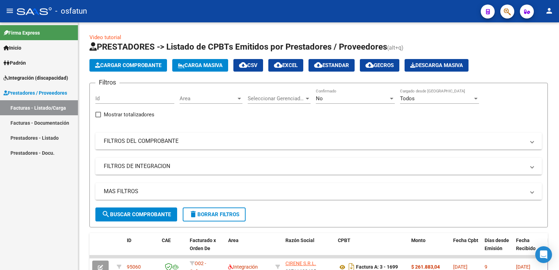  I want to click on span: Carga Masiva, so click(200, 65).